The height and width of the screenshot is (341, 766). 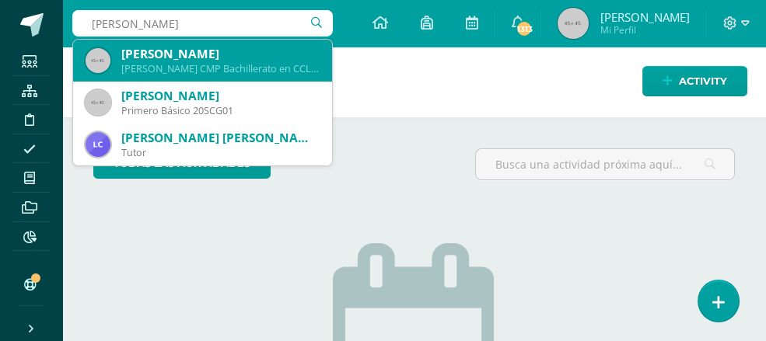 I want to click on img: 76a7ee1b00dba8f109d443f9d1d1eac5.png, so click(x=98, y=145).